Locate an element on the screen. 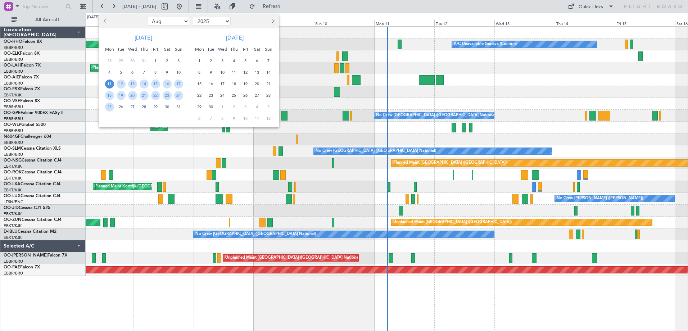 The width and height of the screenshot is (688, 331). div: 12-9-2025 is located at coordinates (245, 72).